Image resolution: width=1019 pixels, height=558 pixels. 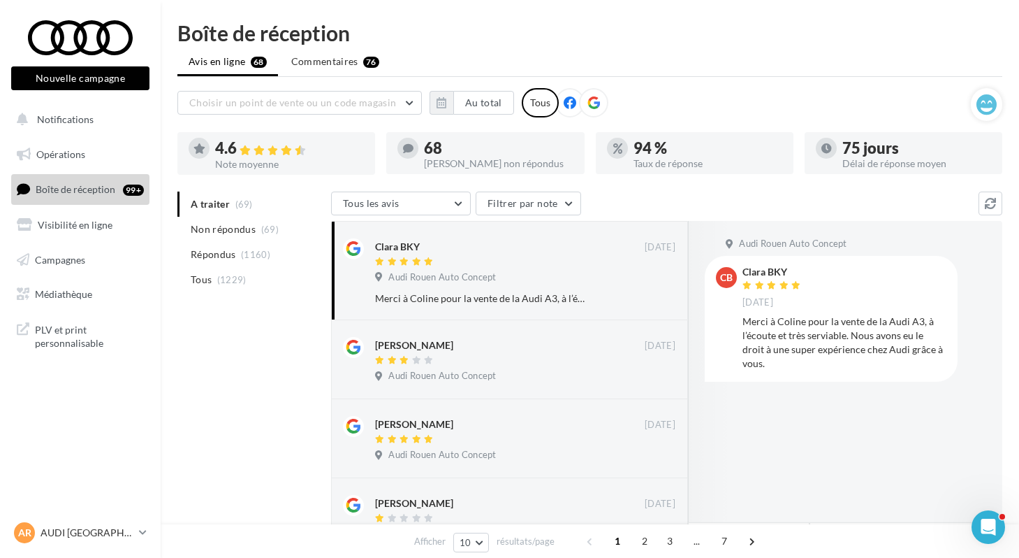 What do you see at coordinates (89, 335) in the screenshot?
I see `span: PLV et print personnalisable` at bounding box center [89, 335].